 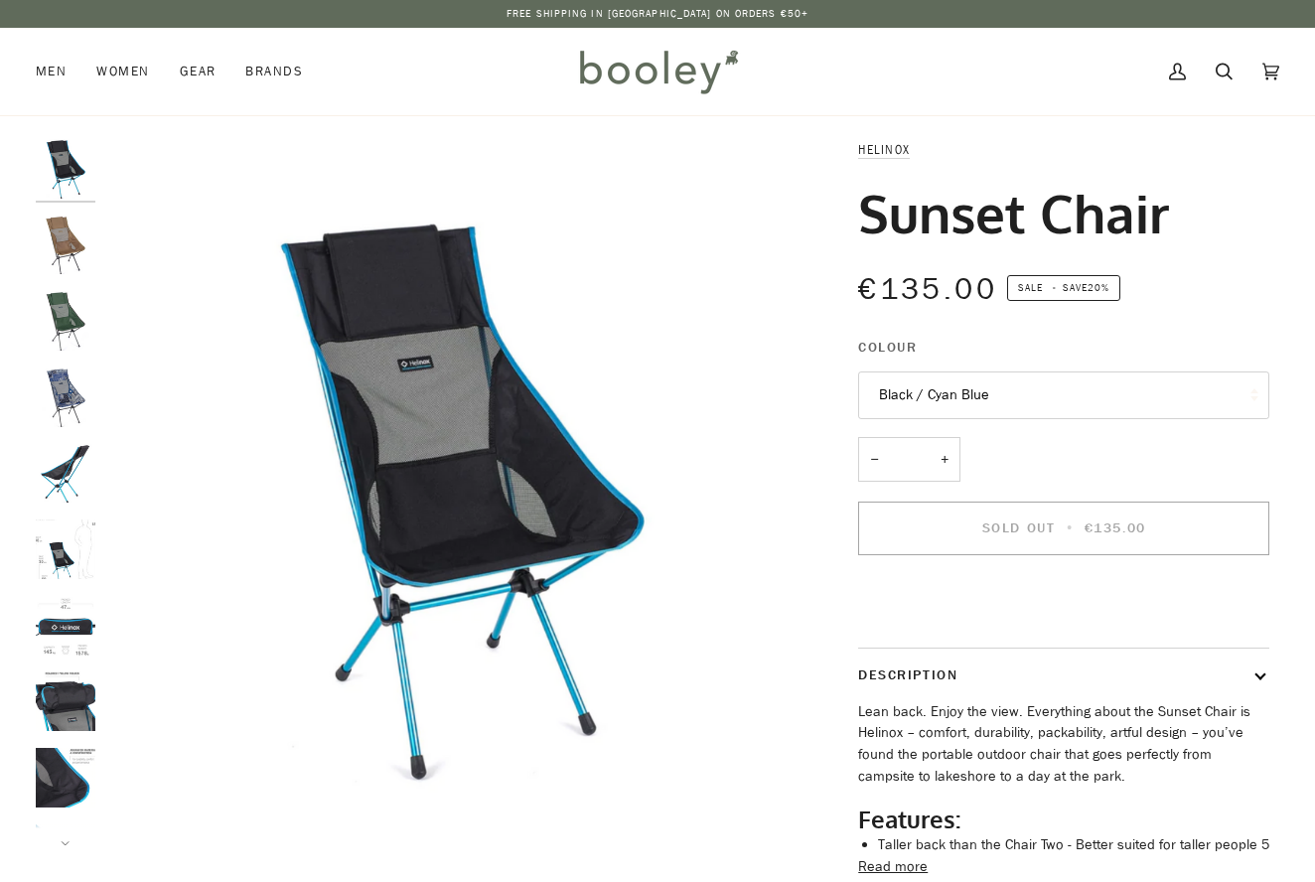 I want to click on div: Helinox Sunset Chair Forest Green / Steel Grey - Booley Galway, so click(x=66, y=321).